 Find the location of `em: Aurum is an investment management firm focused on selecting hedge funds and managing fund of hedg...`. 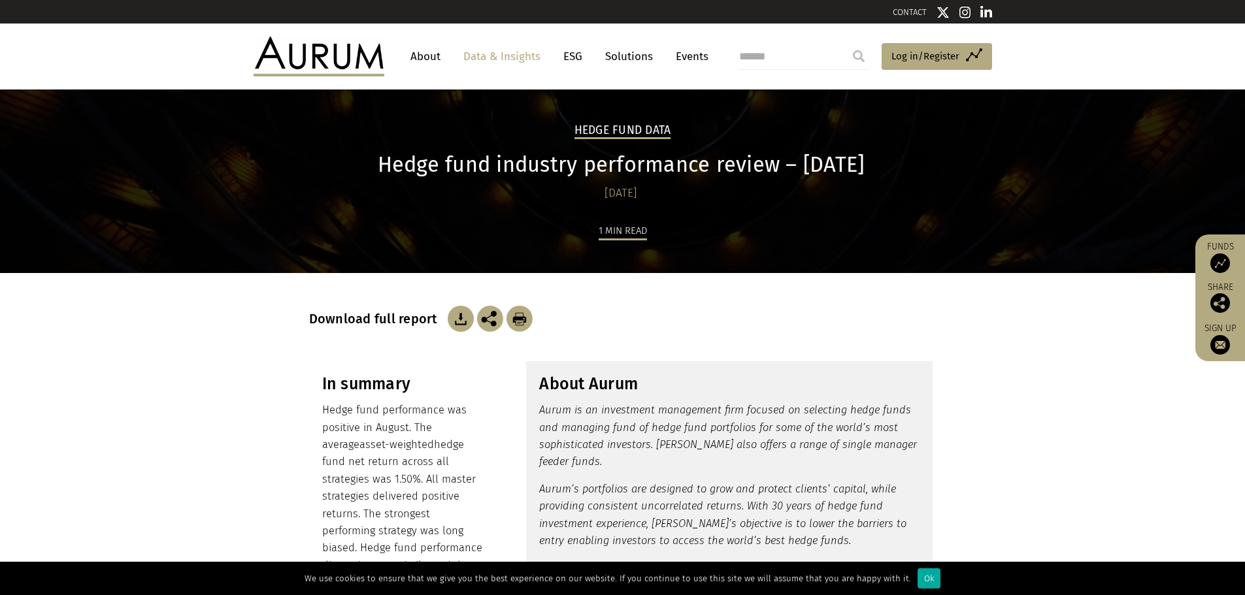

em: Aurum is an investment management firm focused on selecting hedge funds and managing fund of hedg... is located at coordinates (728, 436).